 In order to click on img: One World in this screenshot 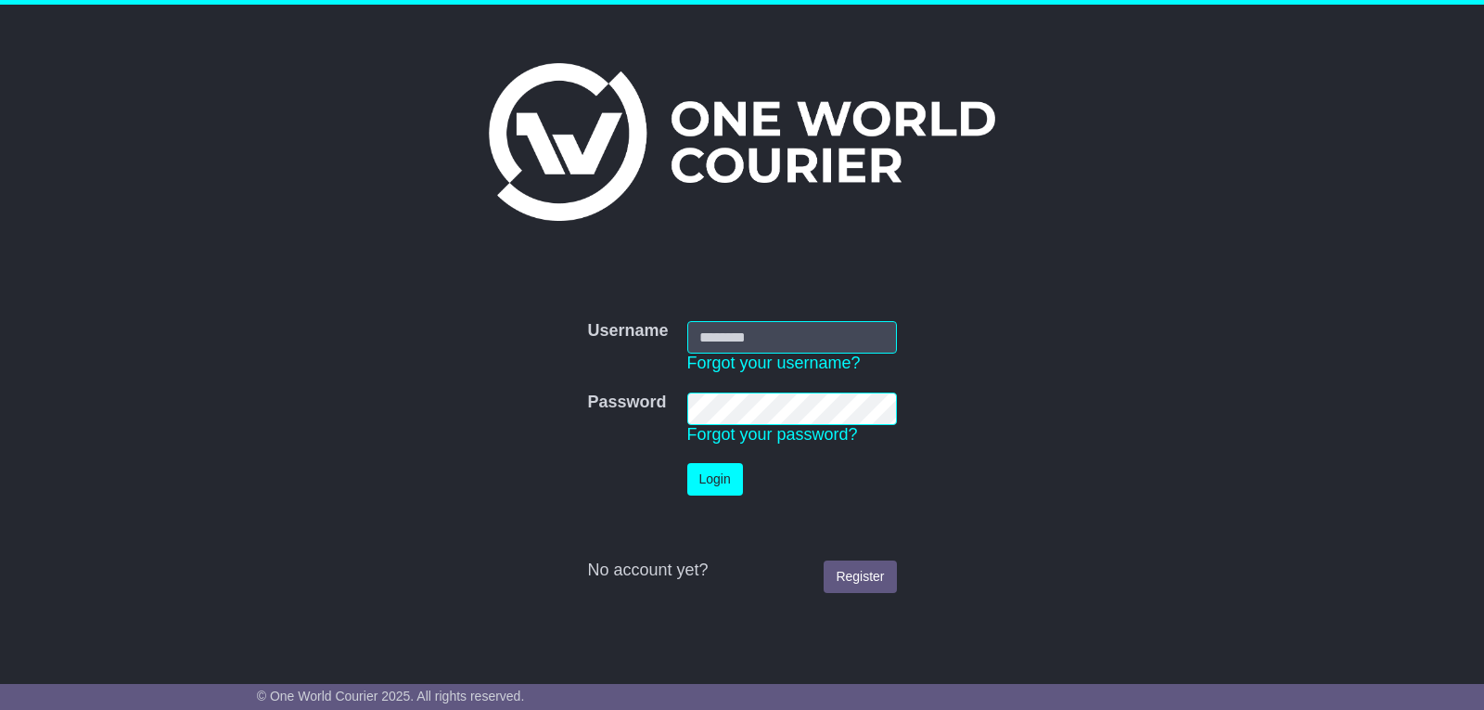, I will do `click(742, 142)`.